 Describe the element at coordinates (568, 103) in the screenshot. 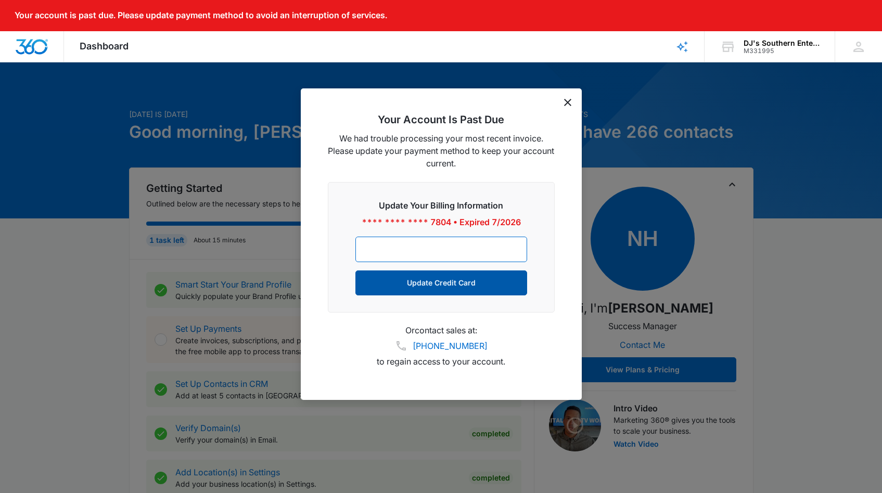

I see `button: dismiss this dialog` at that location.